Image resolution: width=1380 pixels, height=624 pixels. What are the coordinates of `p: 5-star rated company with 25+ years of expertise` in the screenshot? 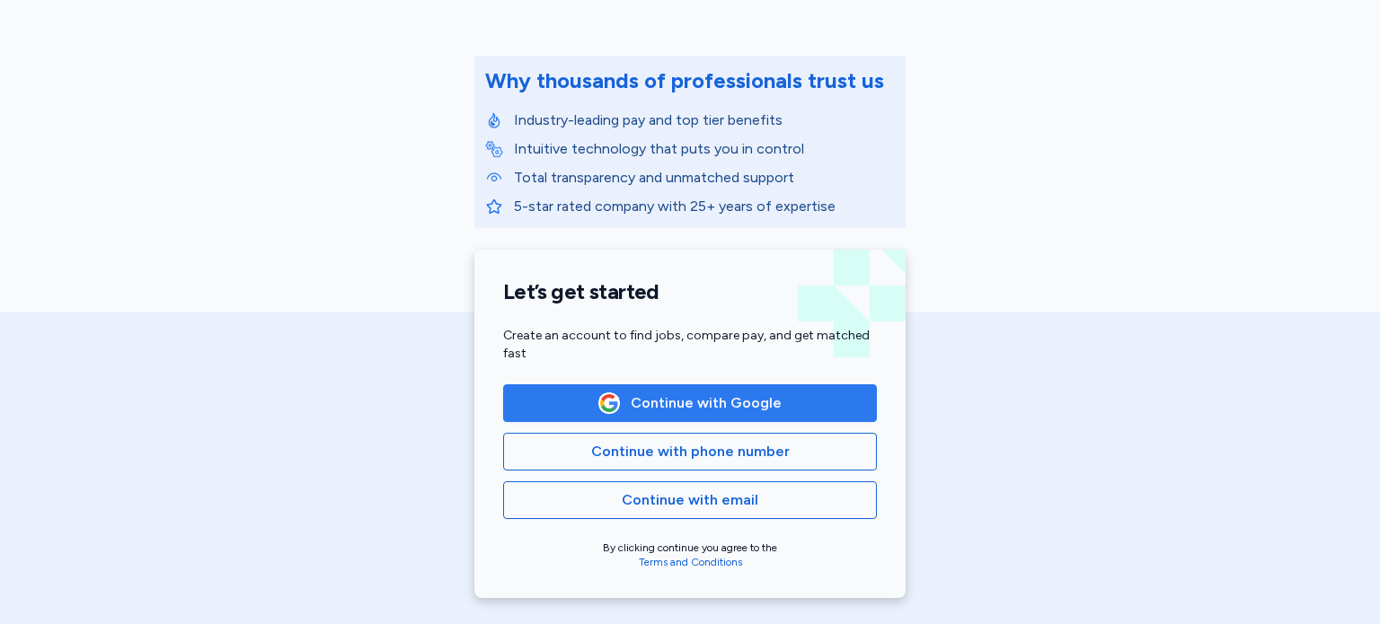 It's located at (704, 207).